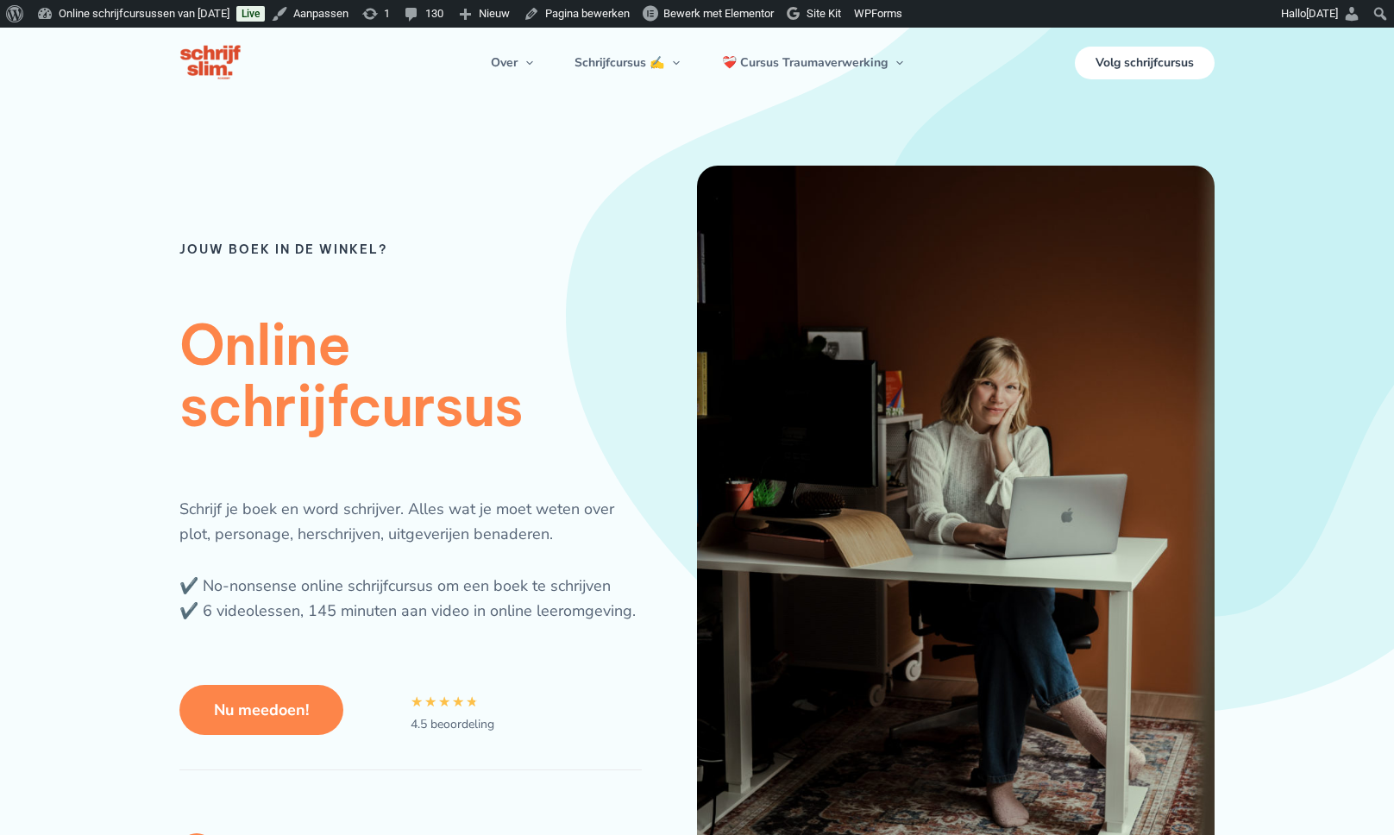 Image resolution: width=1394 pixels, height=835 pixels. What do you see at coordinates (627, 63) in the screenshot?
I see `a: Schrijfcursus ✍️Menu schakelen` at bounding box center [627, 63].